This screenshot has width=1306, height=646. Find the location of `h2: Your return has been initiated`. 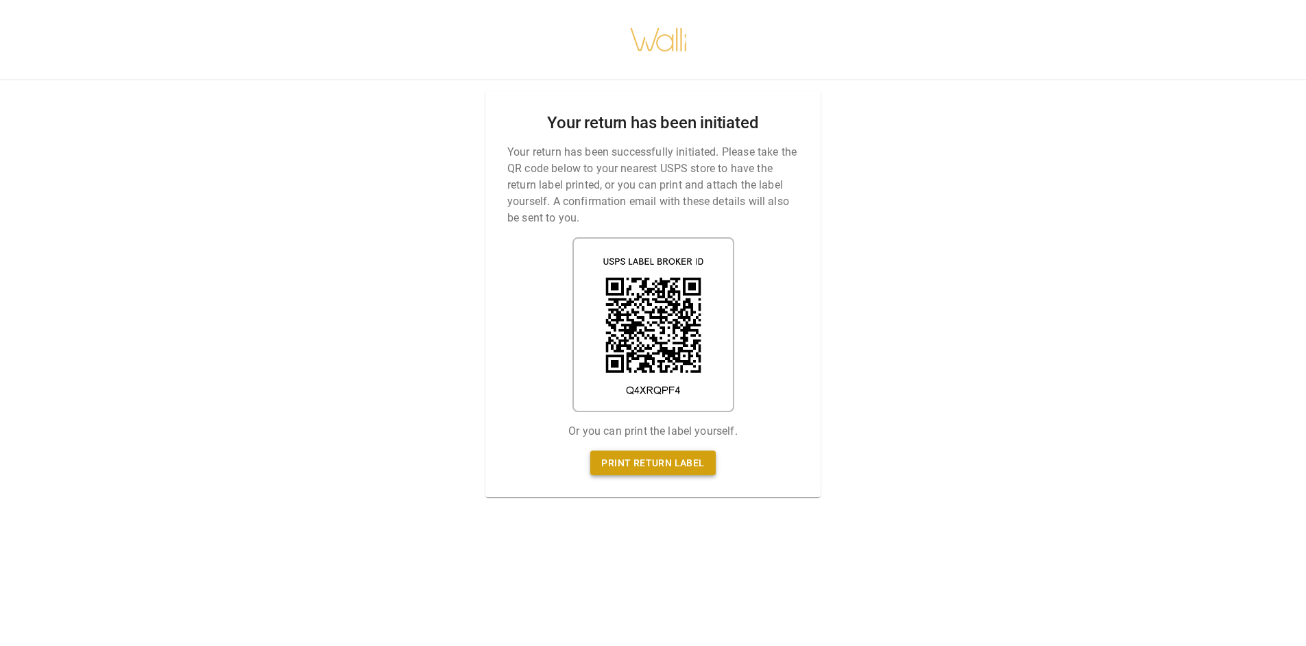

h2: Your return has been initiated is located at coordinates (653, 123).